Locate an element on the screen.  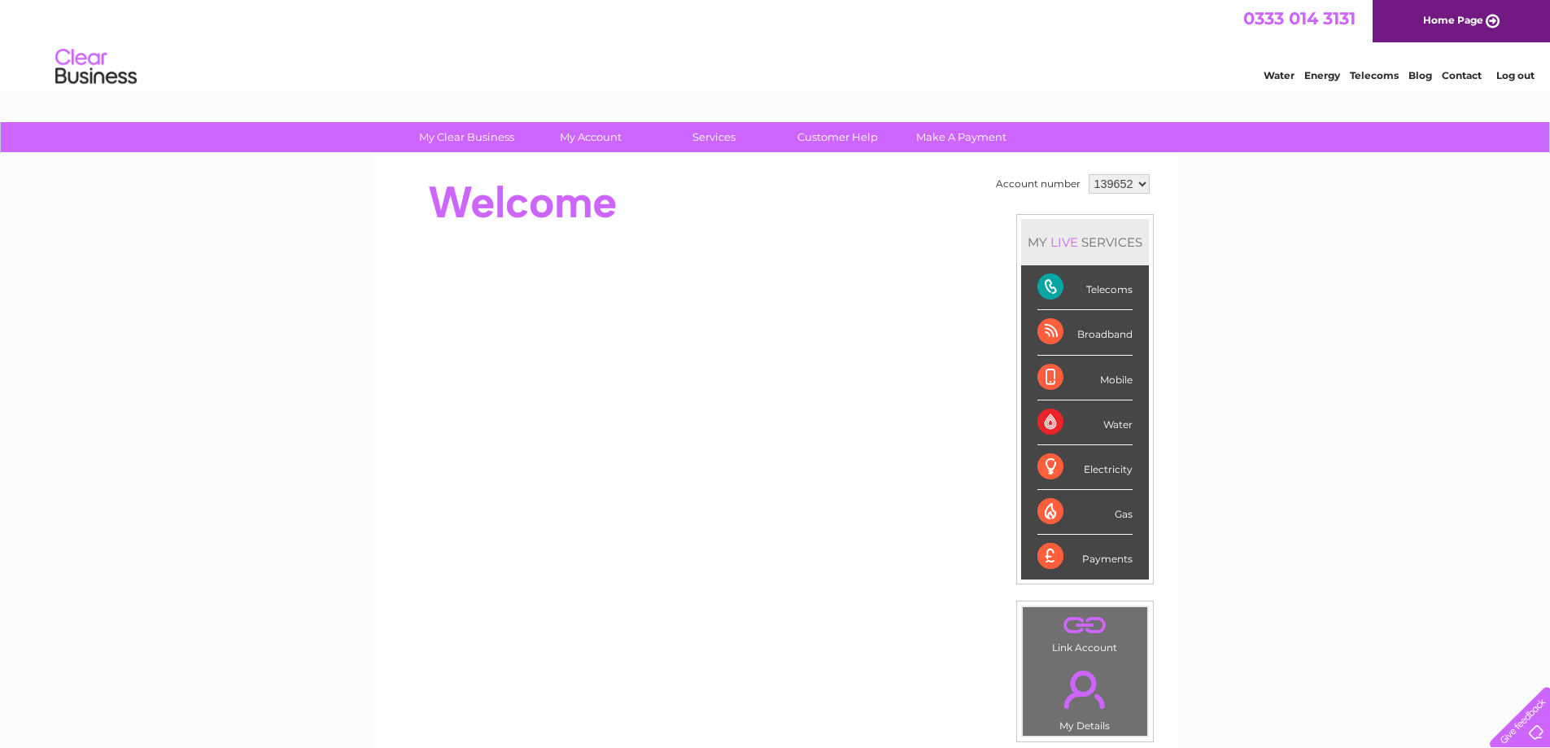
div: LIVE is located at coordinates (1064, 242).